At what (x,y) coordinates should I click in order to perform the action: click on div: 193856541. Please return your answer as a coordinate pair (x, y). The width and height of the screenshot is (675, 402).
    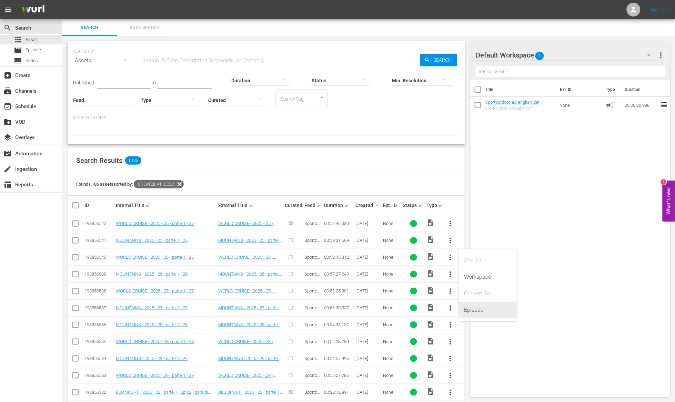
    Looking at the image, I should click on (99, 240).